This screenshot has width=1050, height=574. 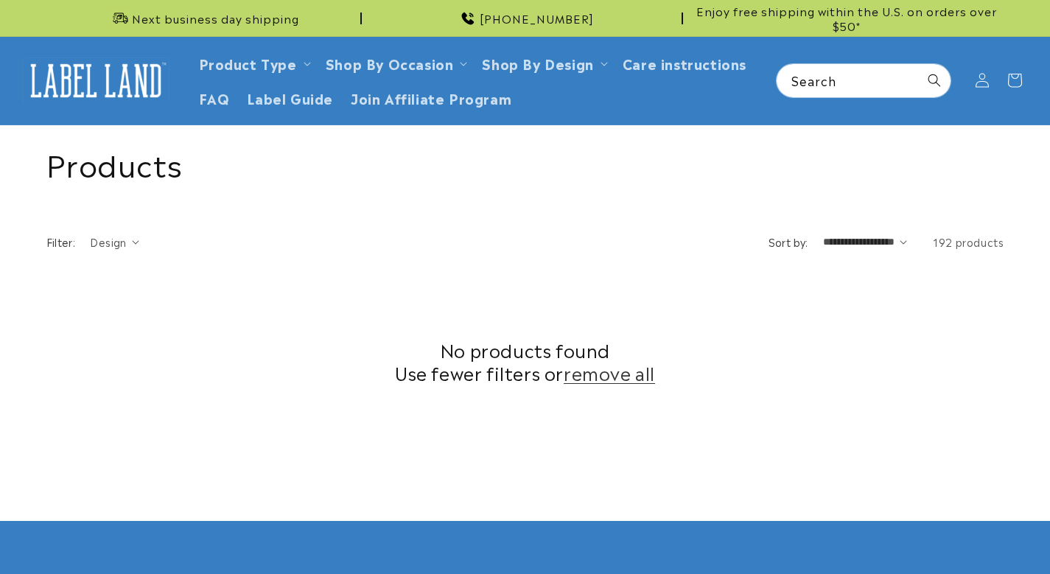 I want to click on h2: No products found Use fewer filters or, so click(x=525, y=361).